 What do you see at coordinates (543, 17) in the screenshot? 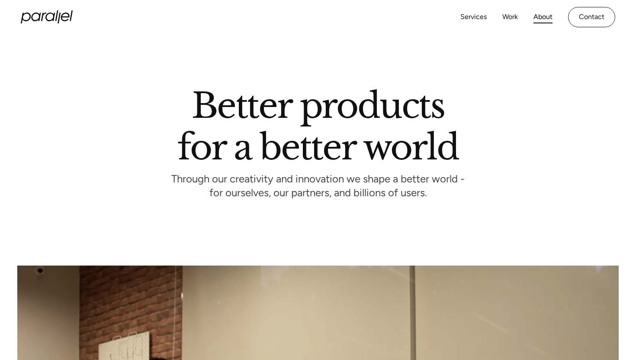
I see `a: About` at bounding box center [543, 17].